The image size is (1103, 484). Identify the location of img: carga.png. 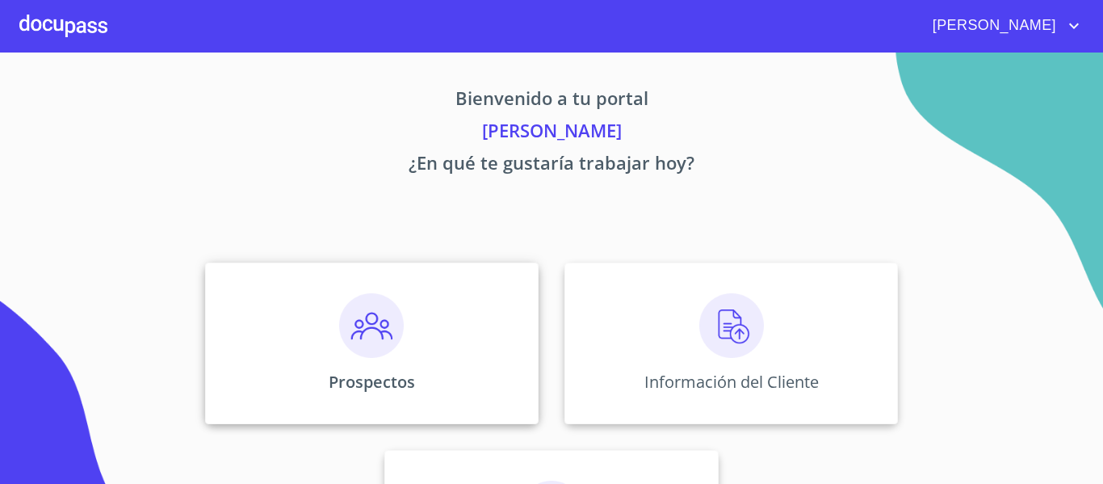
(731, 325).